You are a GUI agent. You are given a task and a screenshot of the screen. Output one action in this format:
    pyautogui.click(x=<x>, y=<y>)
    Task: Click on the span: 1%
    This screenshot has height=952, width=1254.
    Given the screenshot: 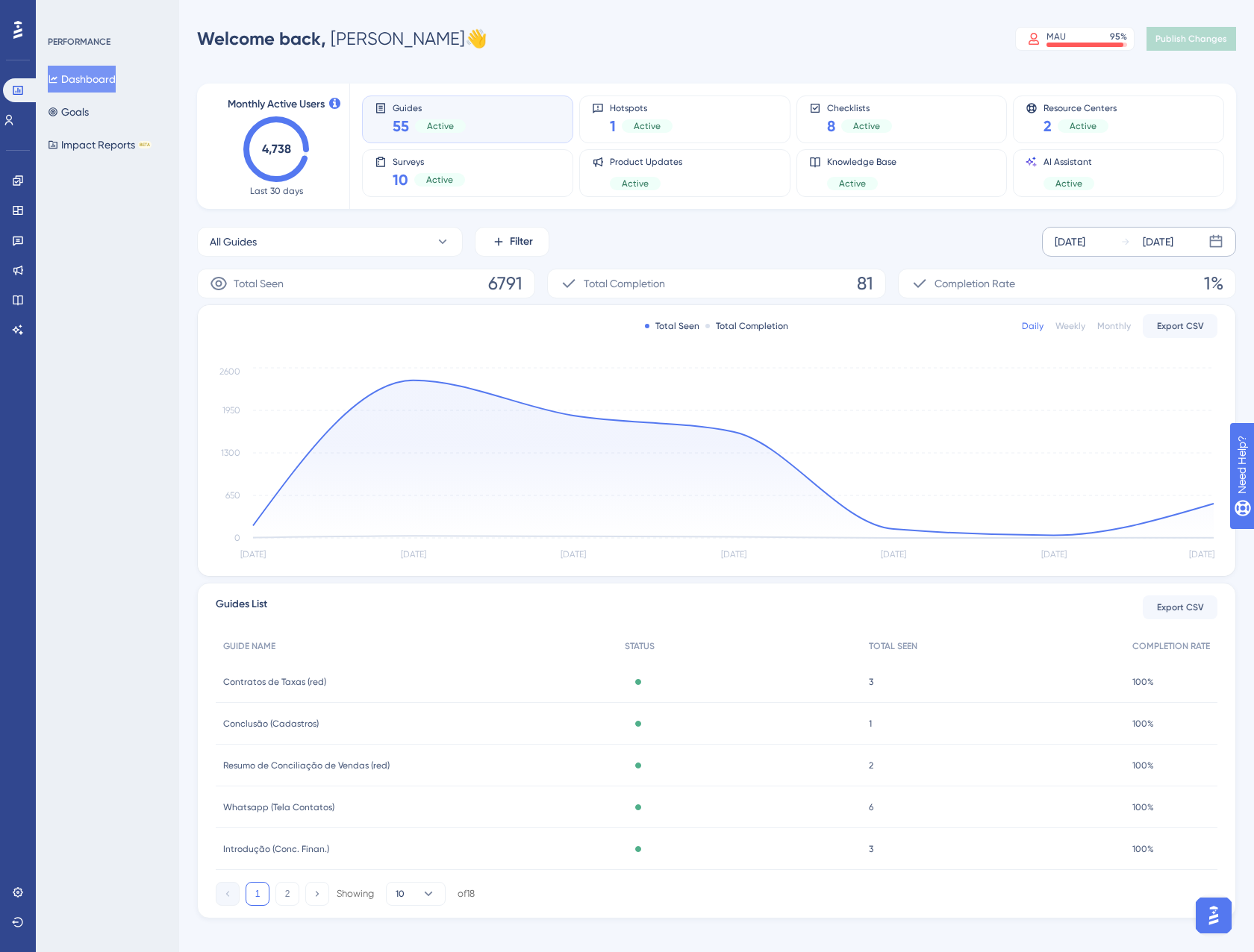 What is the action you would take?
    pyautogui.click(x=1214, y=283)
    